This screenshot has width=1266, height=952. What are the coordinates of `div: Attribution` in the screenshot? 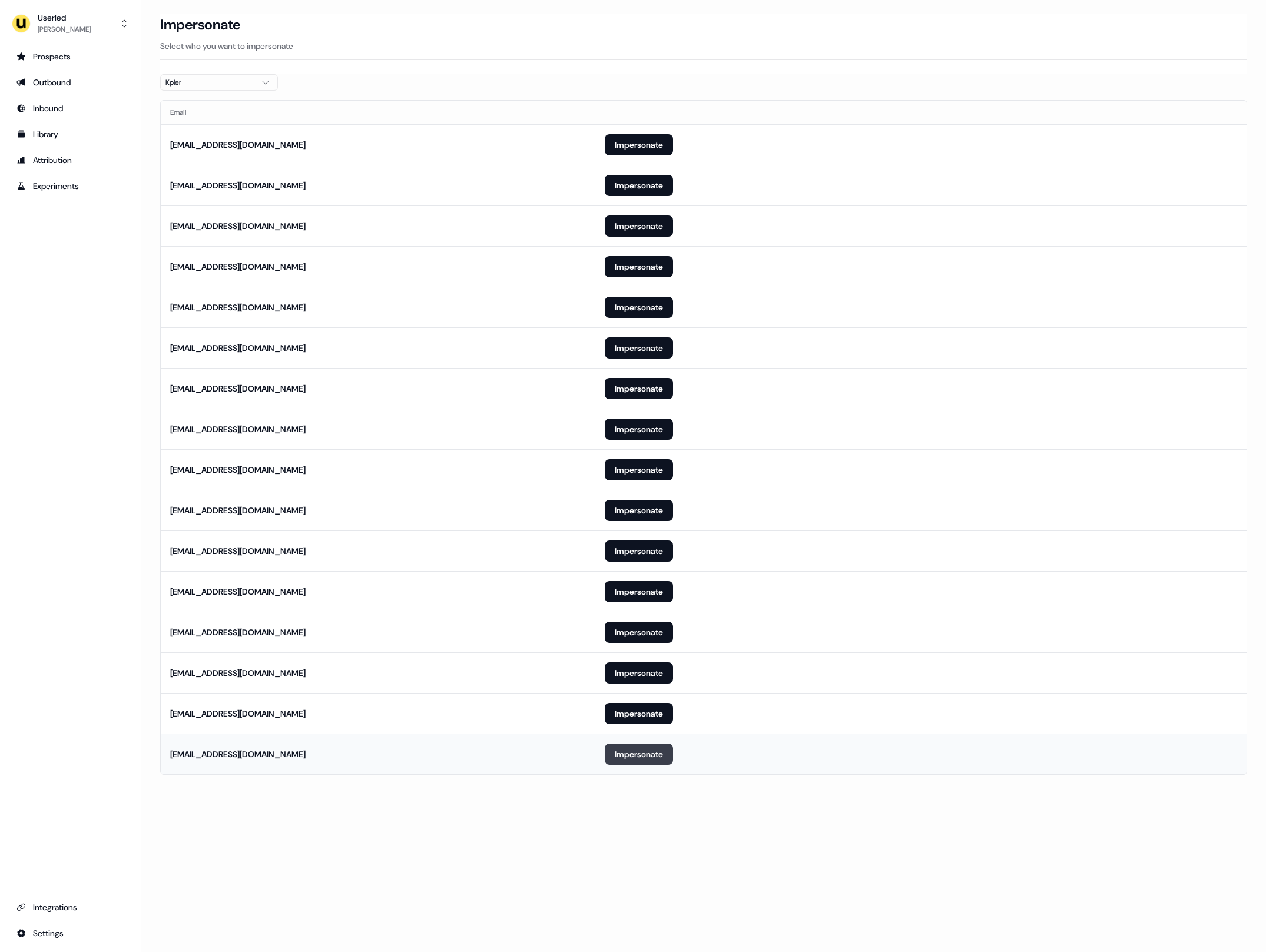 It's located at (70, 160).